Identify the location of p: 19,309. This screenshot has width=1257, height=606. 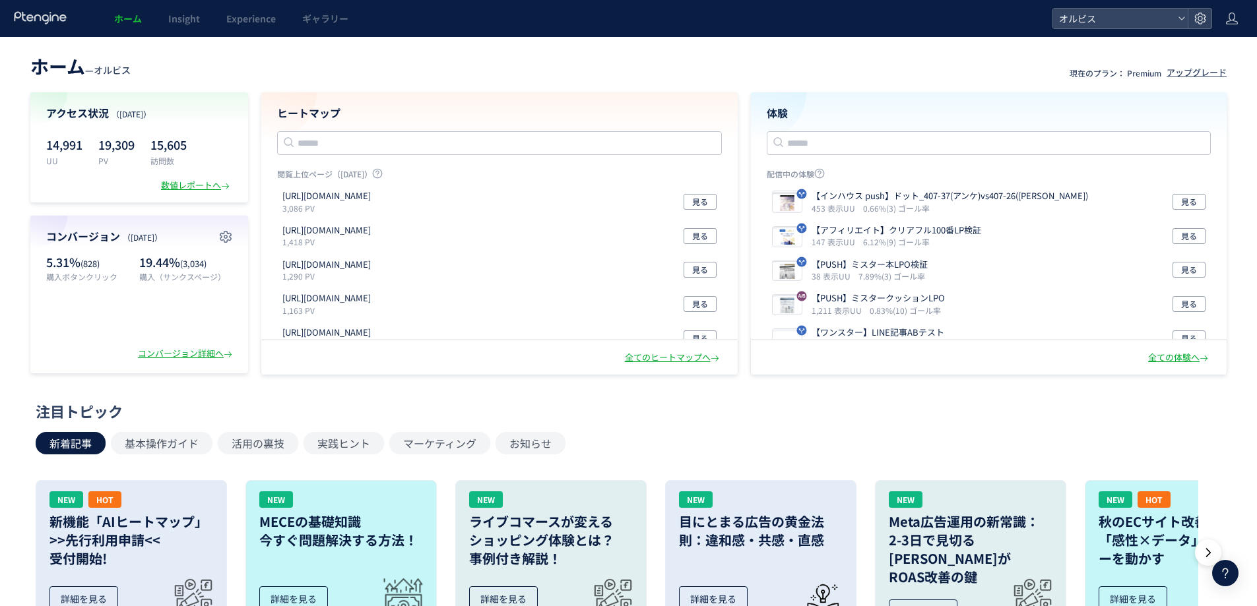
(116, 145).